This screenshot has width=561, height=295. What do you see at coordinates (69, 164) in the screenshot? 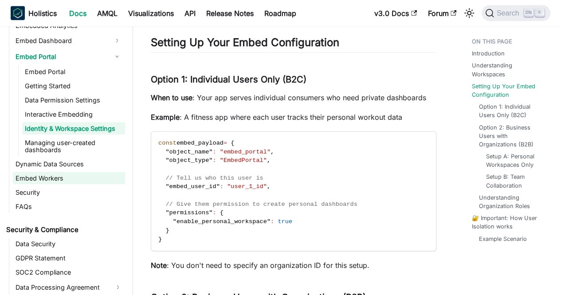
I see `a: Dynamic Data Sources` at bounding box center [69, 164].